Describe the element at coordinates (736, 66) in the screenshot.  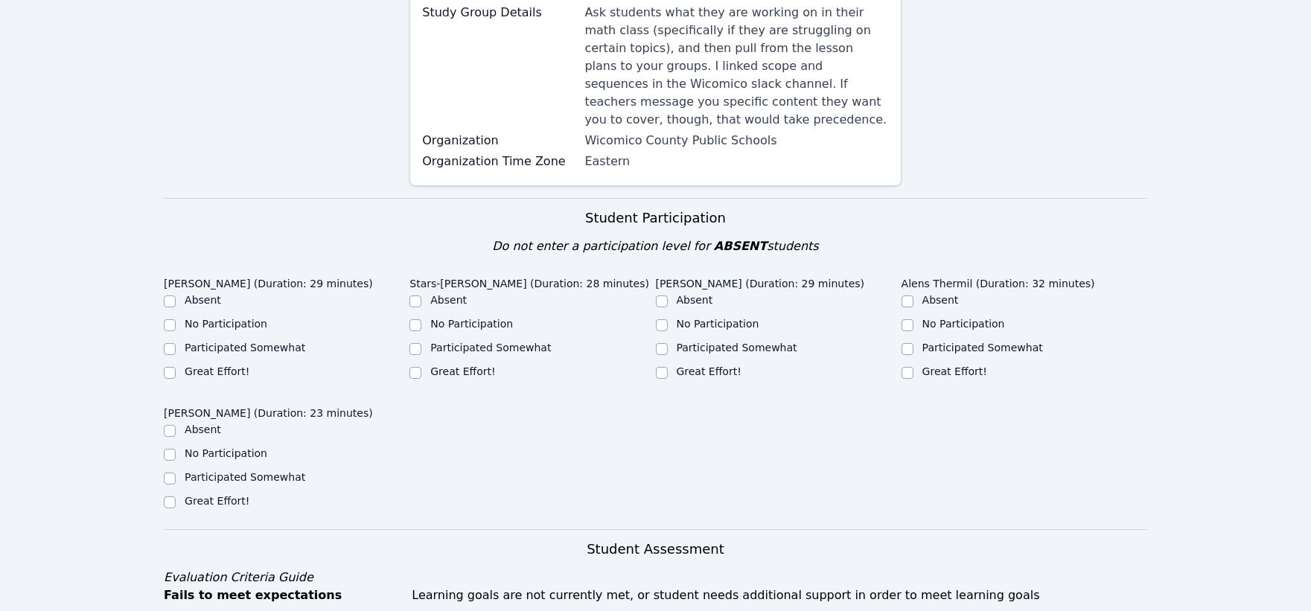
I see `div: Ask students what they are working on in their math class (specifically if they are struggling on...` at that location.